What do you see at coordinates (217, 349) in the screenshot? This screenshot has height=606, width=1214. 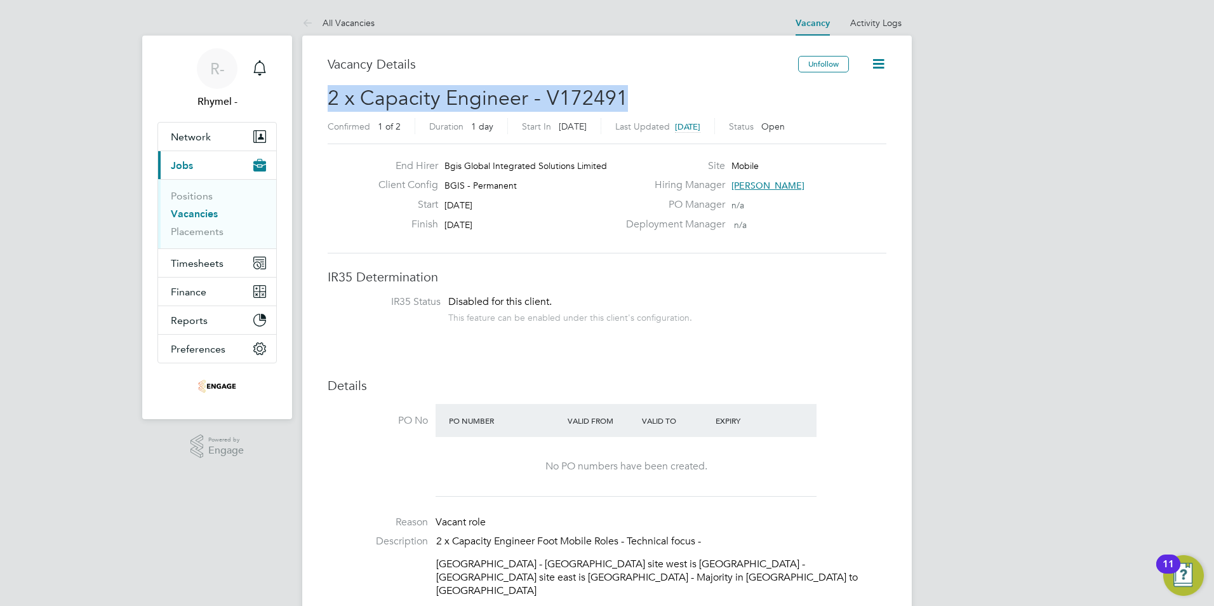 I see `button: Preferences` at bounding box center [217, 349].